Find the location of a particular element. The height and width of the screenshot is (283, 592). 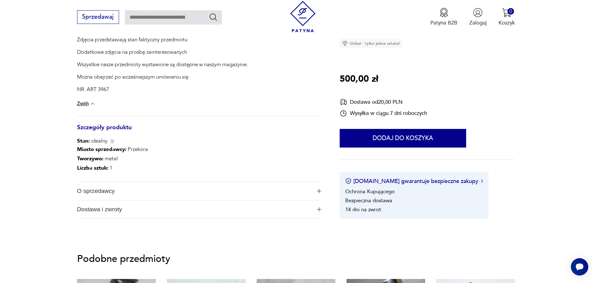

div: Wysyłka w ciągu 7 dni roboczych is located at coordinates (383, 113).